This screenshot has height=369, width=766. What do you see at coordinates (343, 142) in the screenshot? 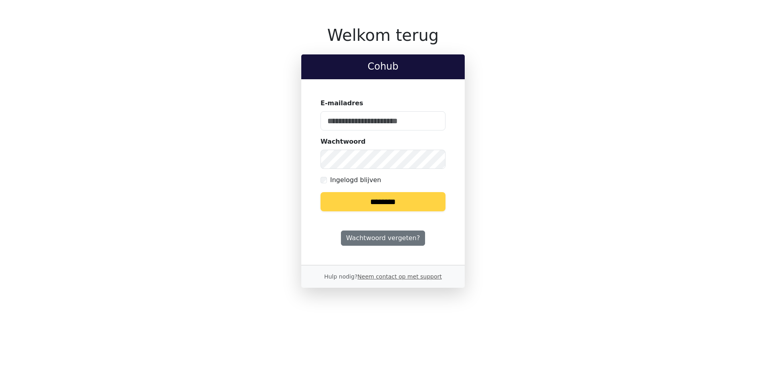
I see `label: Wachtwoord` at bounding box center [343, 142].